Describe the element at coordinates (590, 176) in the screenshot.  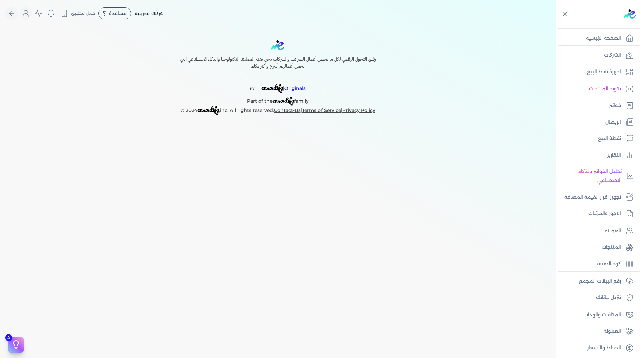
I see `p: تحليل الفواتير بالذكاء الاصطناعي` at that location.